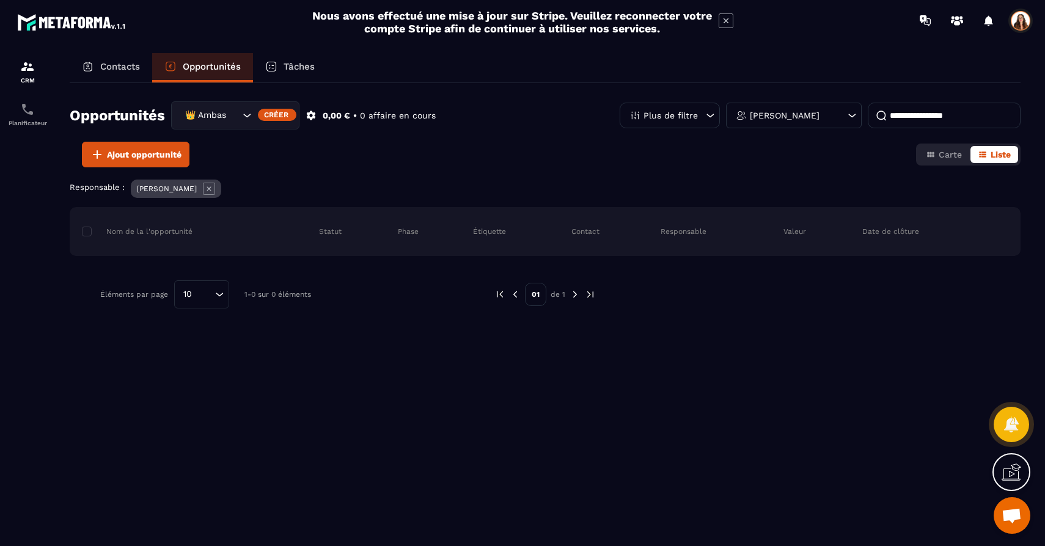  Describe the element at coordinates (670, 115) in the screenshot. I see `p: Plus de filtre` at that location.